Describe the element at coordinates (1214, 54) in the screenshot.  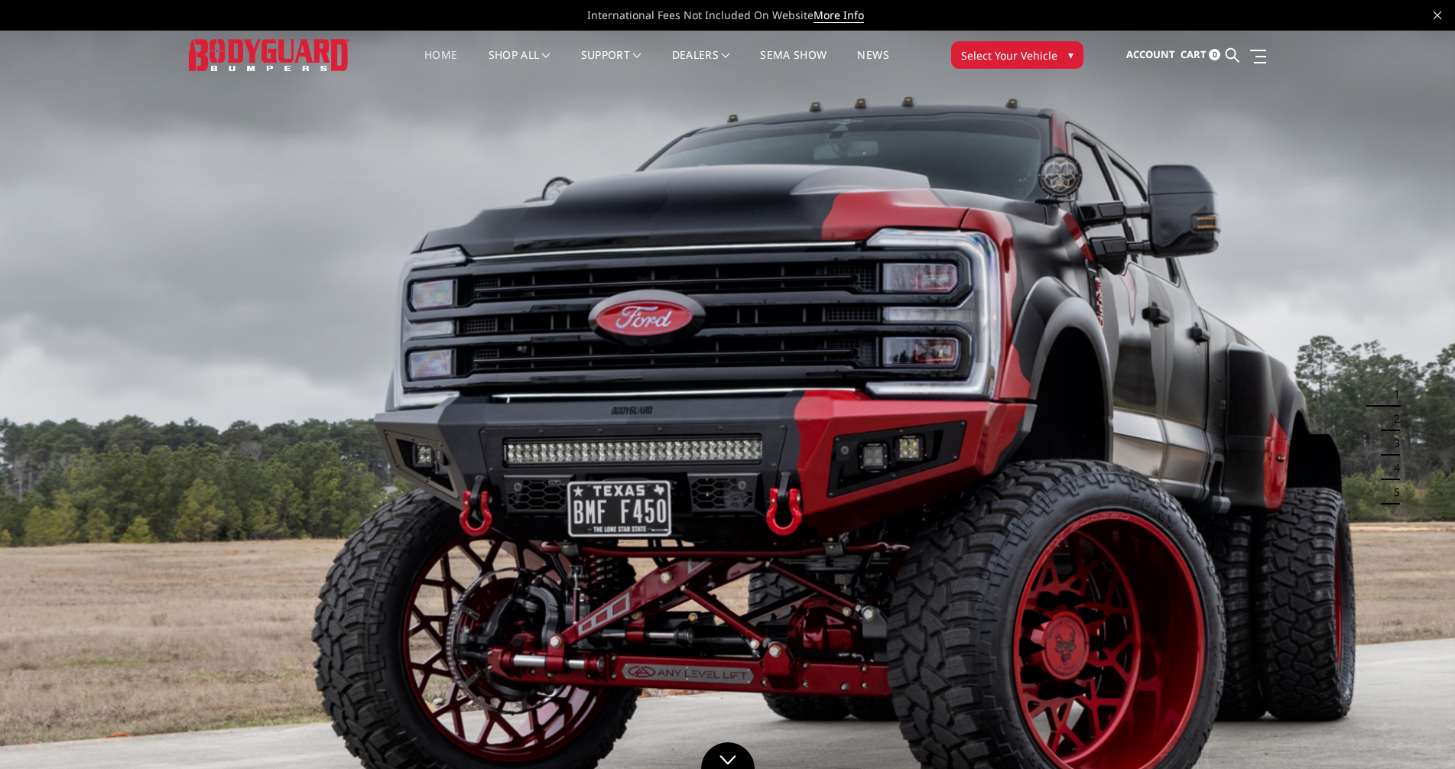
I see `span: 0` at that location.